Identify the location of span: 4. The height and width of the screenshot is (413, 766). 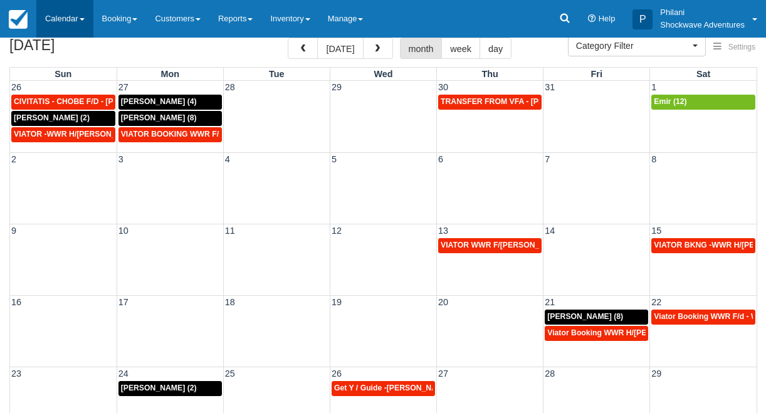
(228, 159).